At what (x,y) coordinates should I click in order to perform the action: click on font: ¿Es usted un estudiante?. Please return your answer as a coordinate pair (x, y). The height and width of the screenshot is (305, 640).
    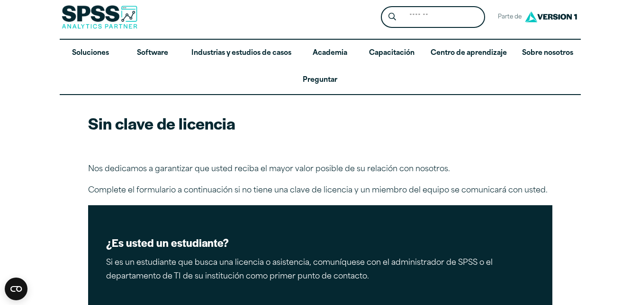
    Looking at the image, I should click on (167, 243).